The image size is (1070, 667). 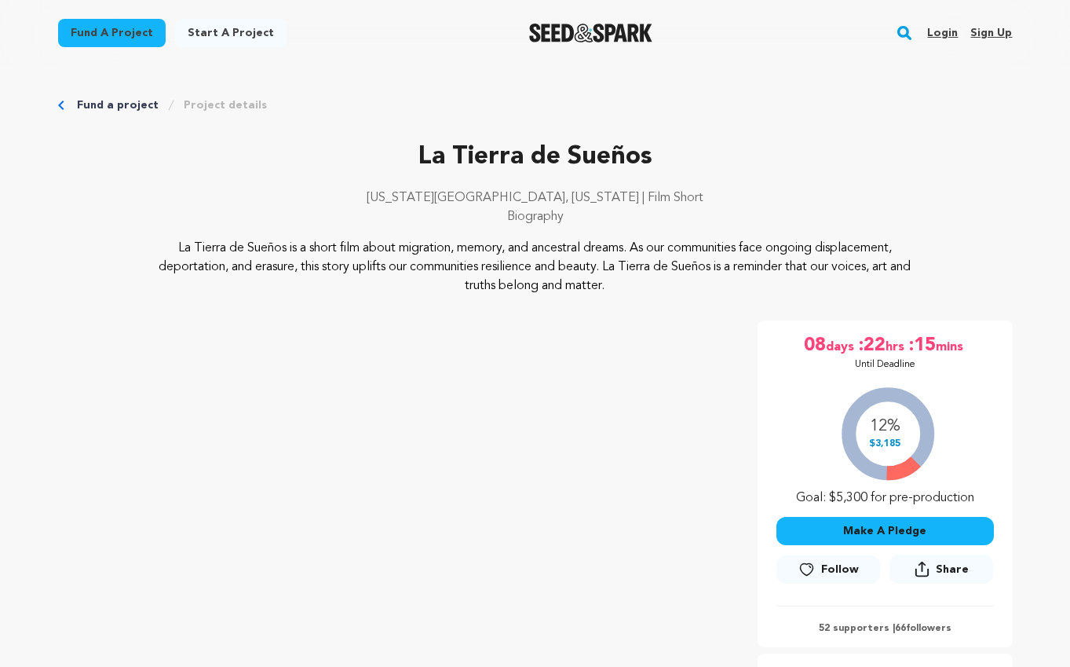 I want to click on span: days, so click(x=842, y=346).